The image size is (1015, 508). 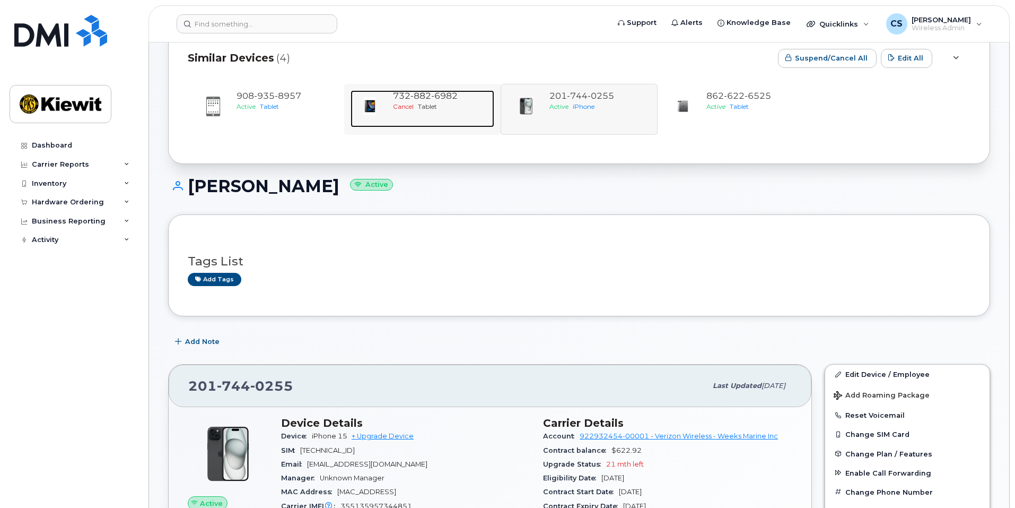 What do you see at coordinates (370, 106) in the screenshot?
I see `img: image20231002-3703462-1ysry1k.jpeg` at bounding box center [370, 106].